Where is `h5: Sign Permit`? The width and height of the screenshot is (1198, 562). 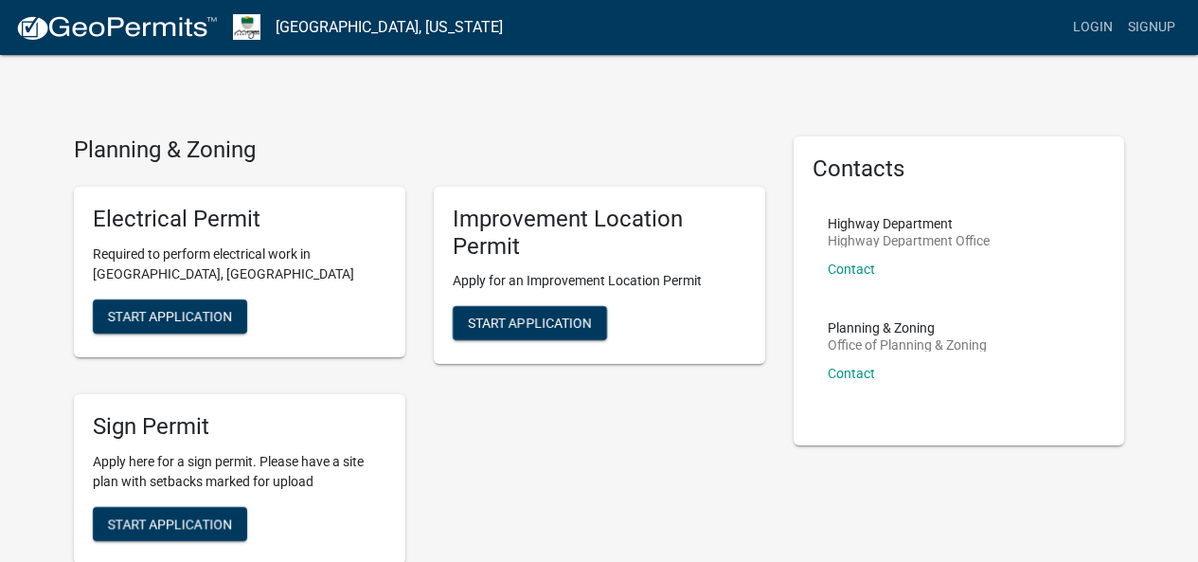 h5: Sign Permit is located at coordinates (240, 426).